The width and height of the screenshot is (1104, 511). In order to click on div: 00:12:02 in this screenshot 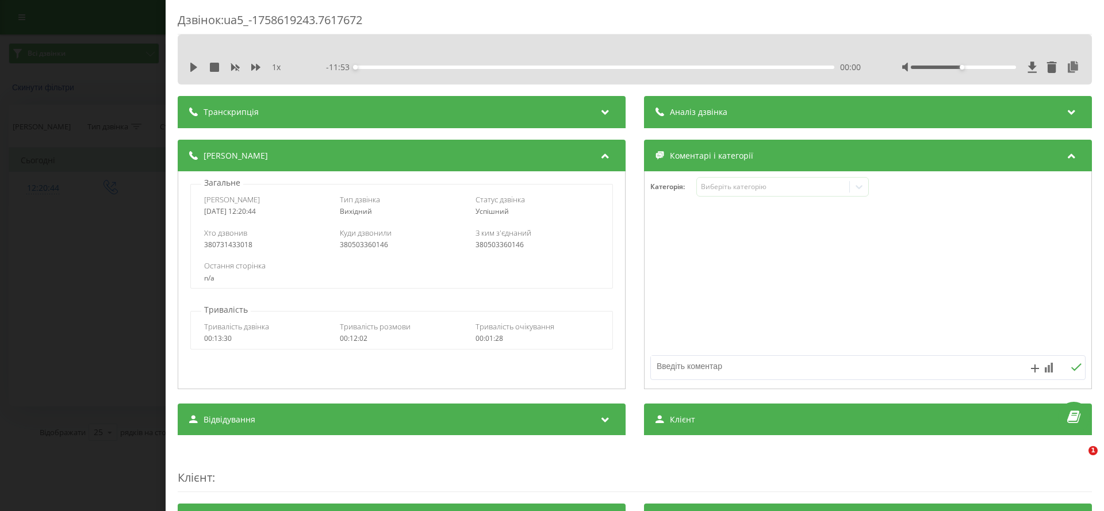, I will do `click(401, 339)`.